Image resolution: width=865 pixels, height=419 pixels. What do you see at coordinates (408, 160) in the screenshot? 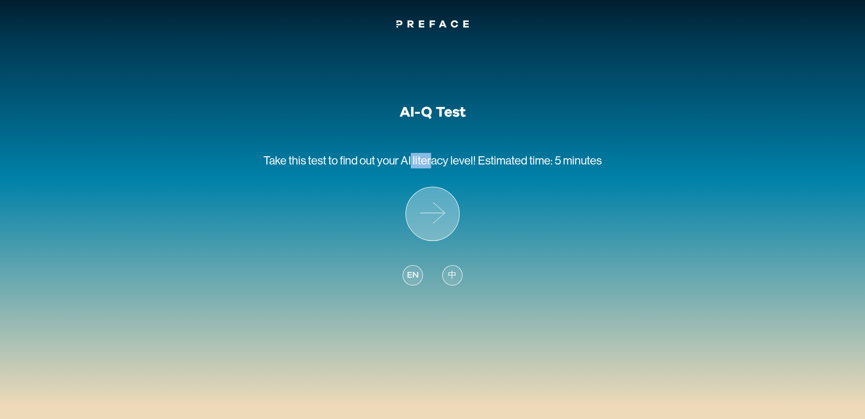
I see `span: find out your AI literacy level!` at bounding box center [408, 160].